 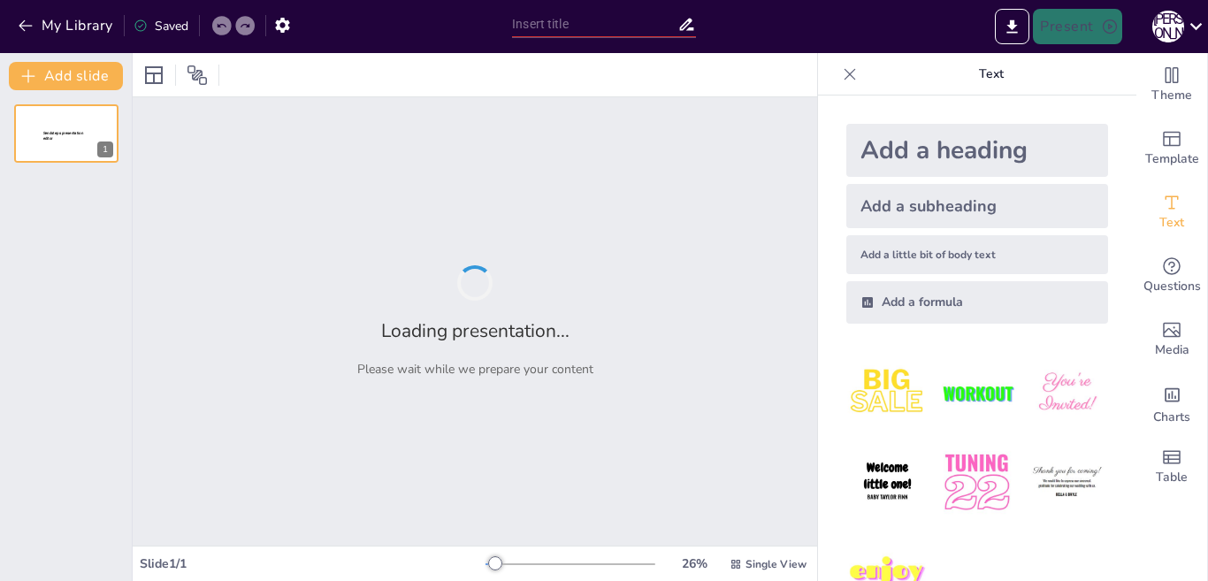 What do you see at coordinates (1078, 27) in the screenshot?
I see `button: Present` at bounding box center [1078, 27].